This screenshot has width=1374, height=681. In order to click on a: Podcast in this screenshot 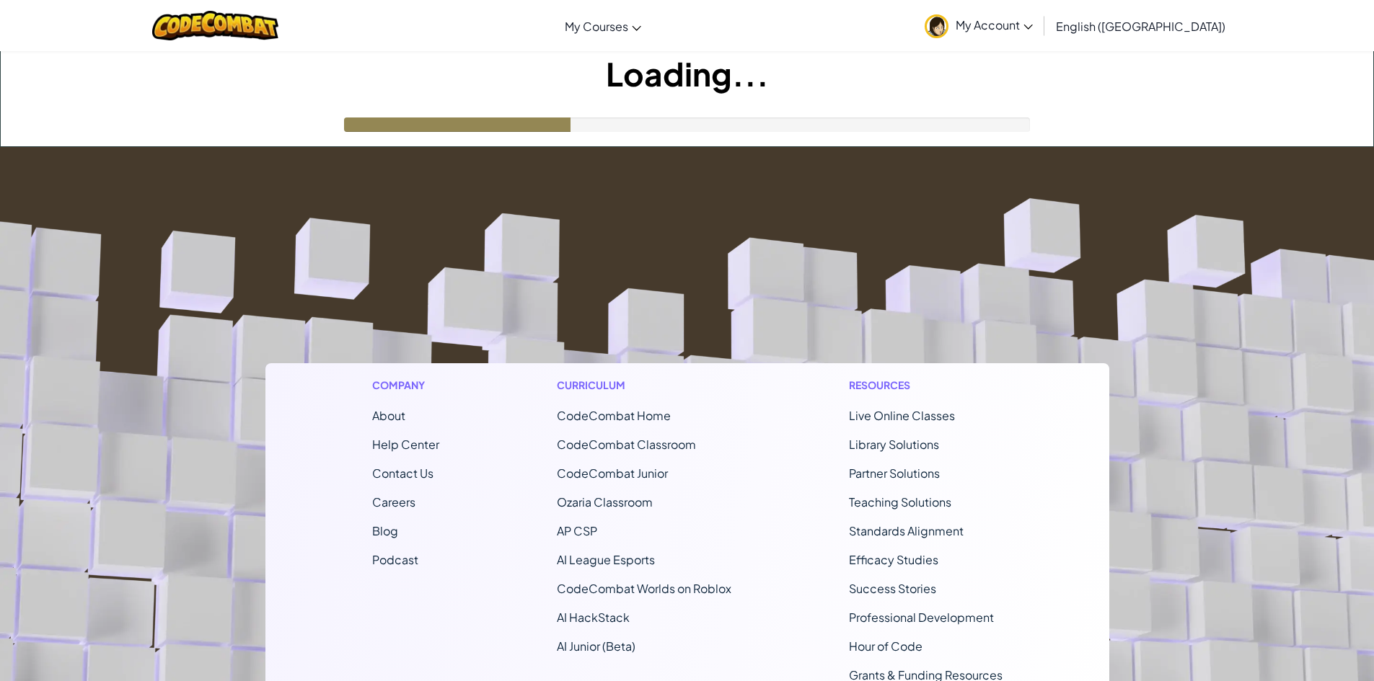, I will do `click(395, 560)`.